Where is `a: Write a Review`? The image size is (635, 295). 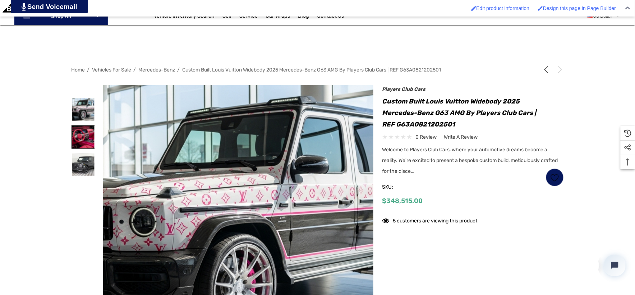 a: Write a Review is located at coordinates (461, 137).